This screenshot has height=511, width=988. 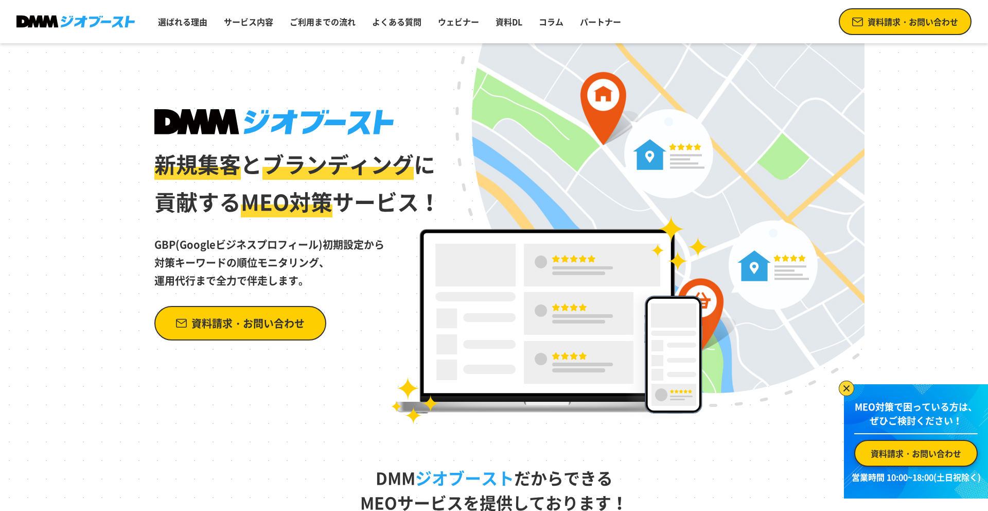 I want to click on a: 選ばれる理由, so click(x=183, y=22).